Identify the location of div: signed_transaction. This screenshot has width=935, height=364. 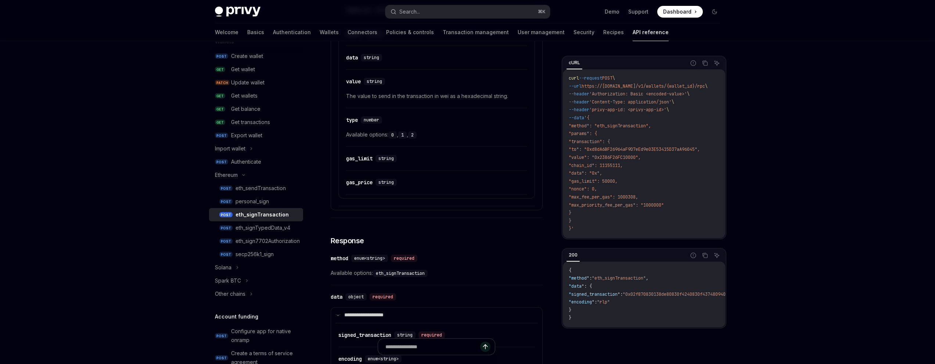
(365, 335).